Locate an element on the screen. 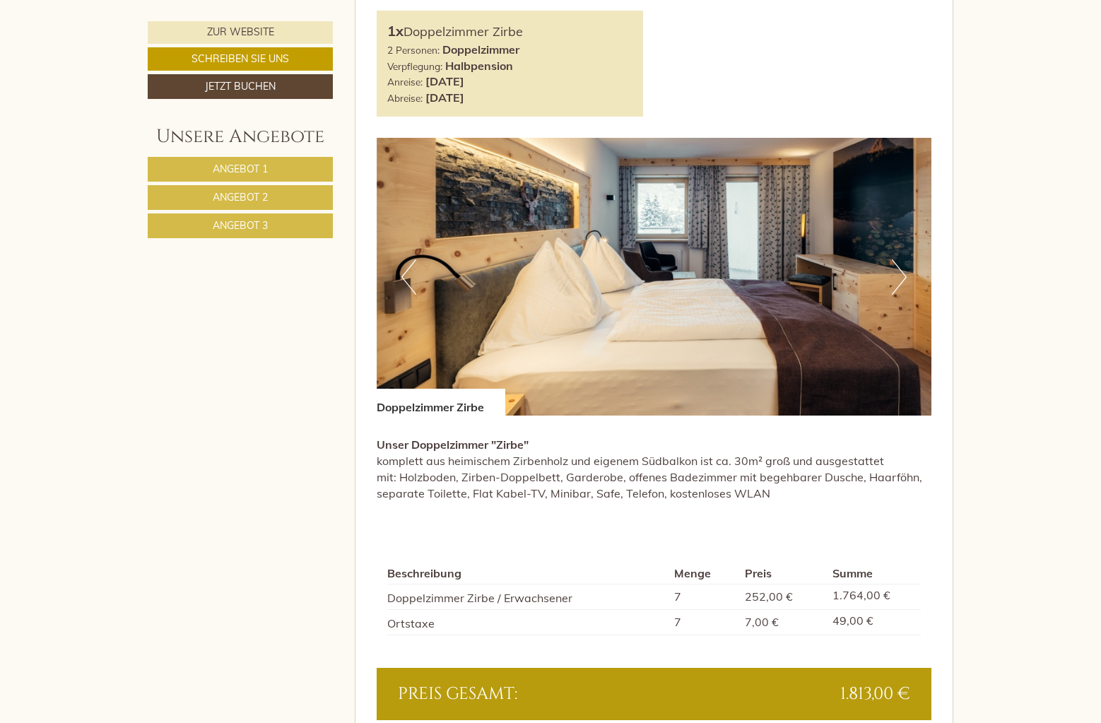  td: 1.764,00 € is located at coordinates (873, 597).